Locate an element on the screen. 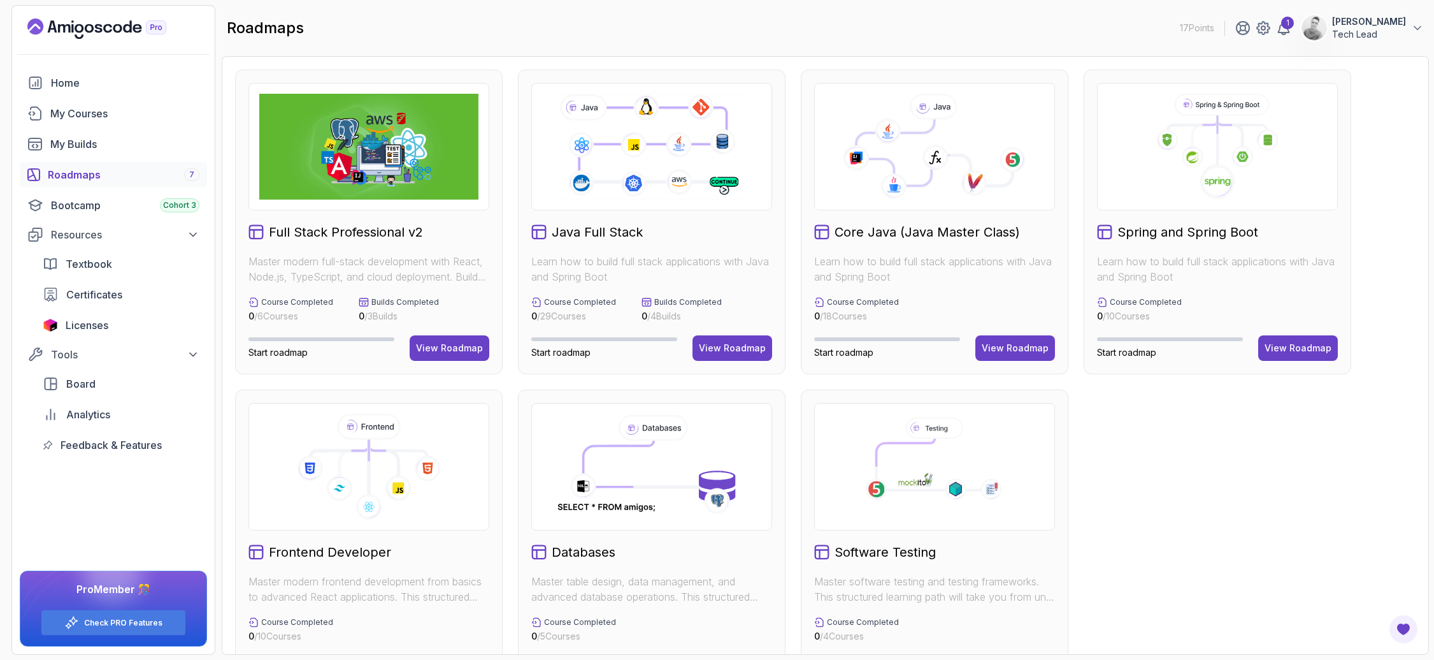  h2: Frontend Developer is located at coordinates (330, 552).